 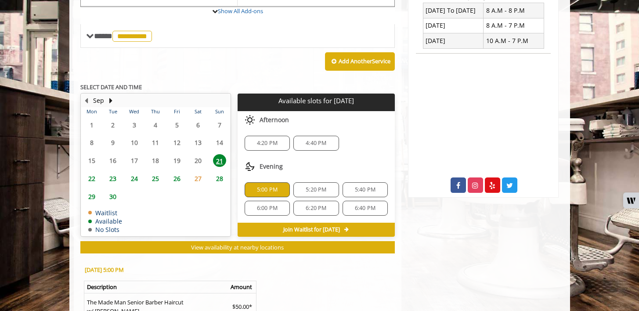 What do you see at coordinates (267, 190) in the screenshot?
I see `div: 5:00 PM` at bounding box center [267, 190].